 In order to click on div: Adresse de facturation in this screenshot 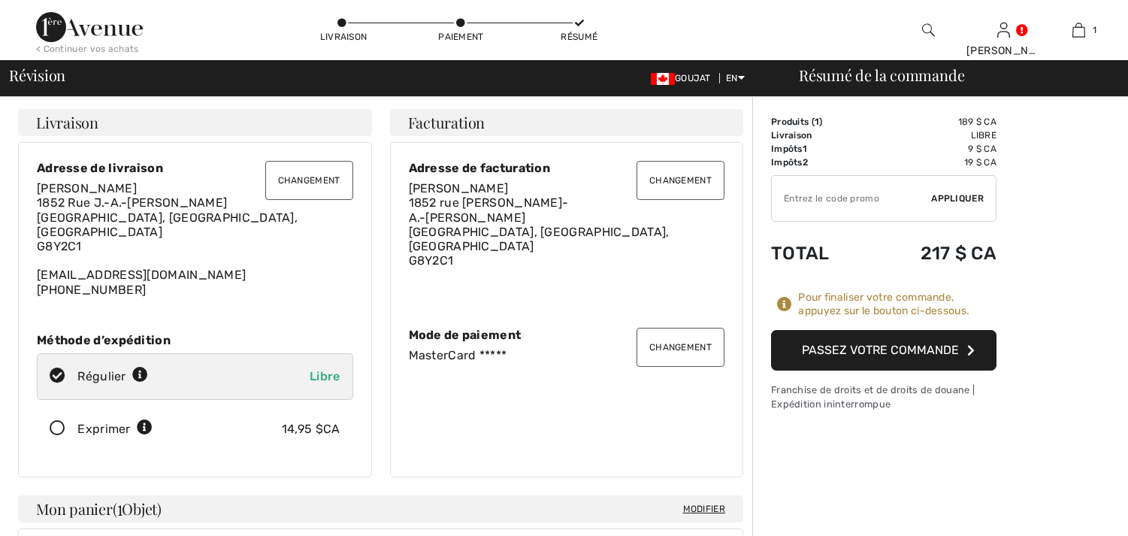, I will do `click(567, 168)`.